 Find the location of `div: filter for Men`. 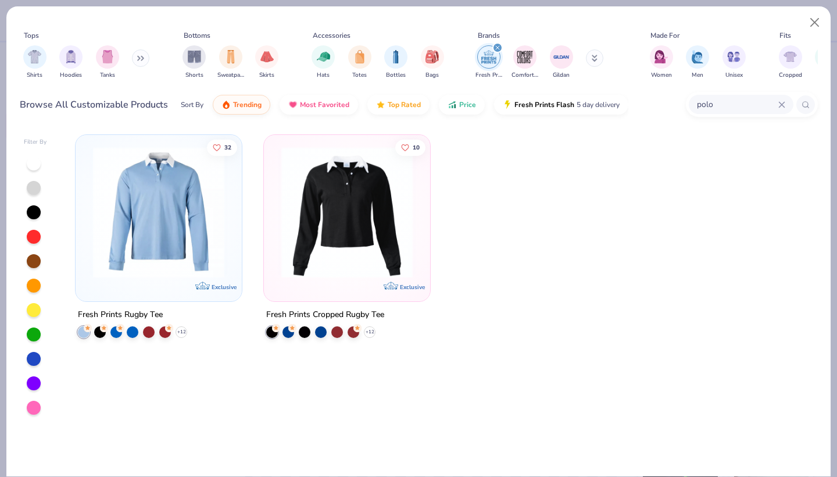

div: filter for Men is located at coordinates (698, 62).